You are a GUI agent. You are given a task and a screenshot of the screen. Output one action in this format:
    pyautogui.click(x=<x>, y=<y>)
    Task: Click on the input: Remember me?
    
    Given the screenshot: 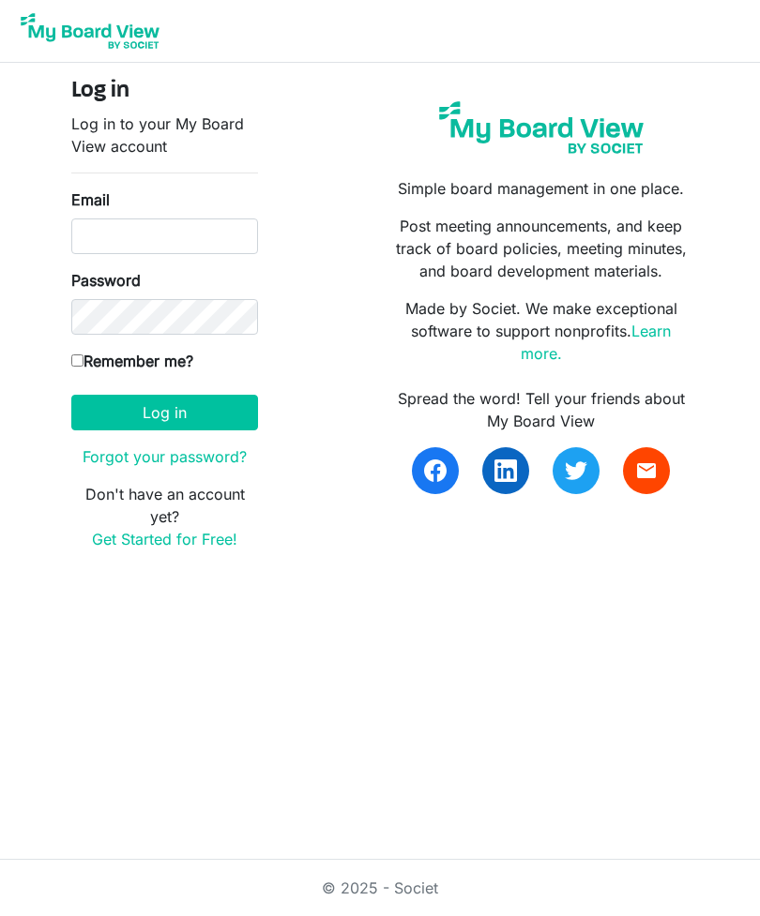 What is the action you would take?
    pyautogui.click(x=77, y=360)
    